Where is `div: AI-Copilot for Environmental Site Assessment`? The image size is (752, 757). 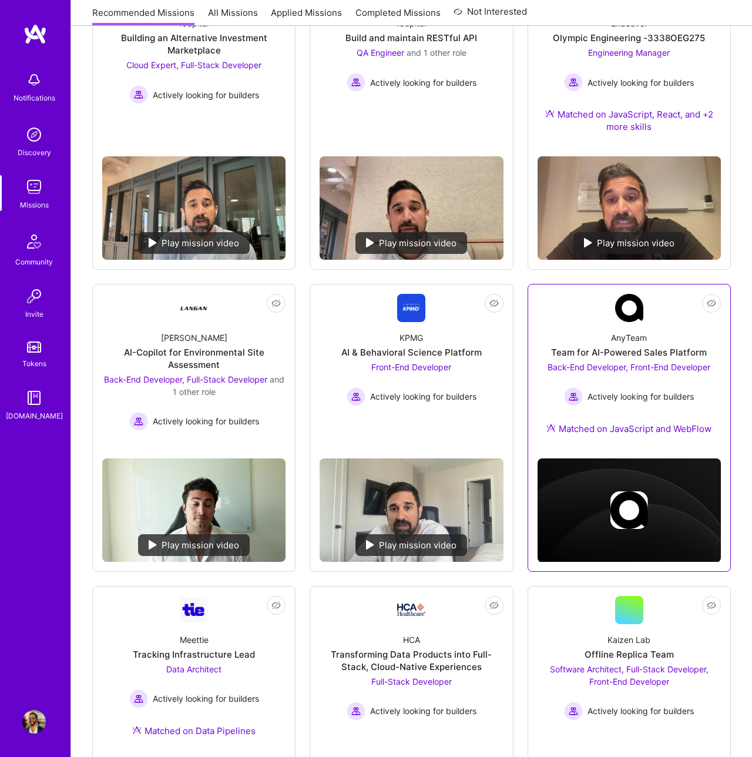
div: AI-Copilot for Environmental Site Assessment is located at coordinates (194, 359).